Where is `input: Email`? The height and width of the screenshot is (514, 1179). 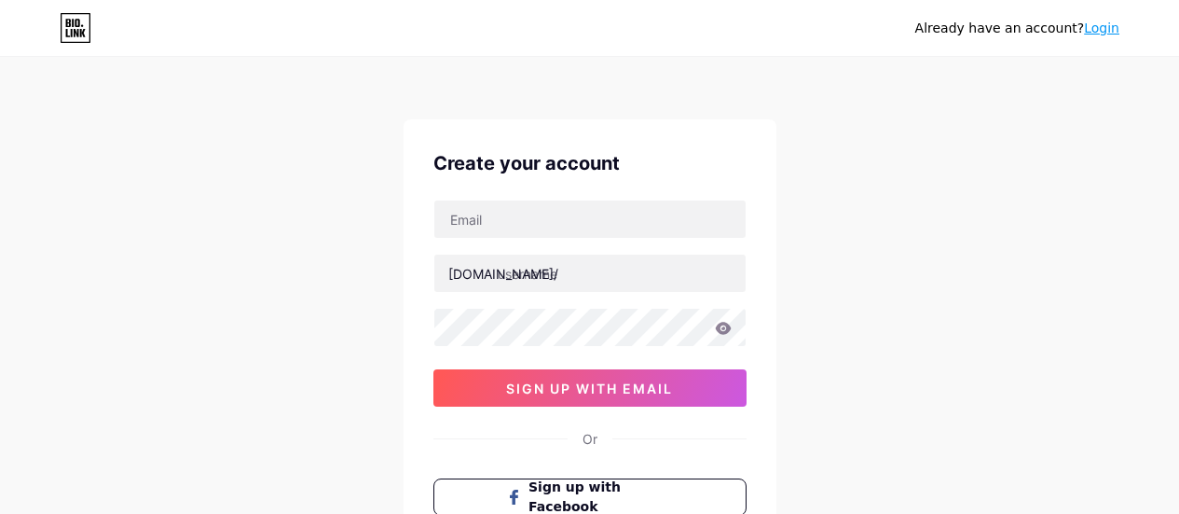 input: Email is located at coordinates (590, 219).